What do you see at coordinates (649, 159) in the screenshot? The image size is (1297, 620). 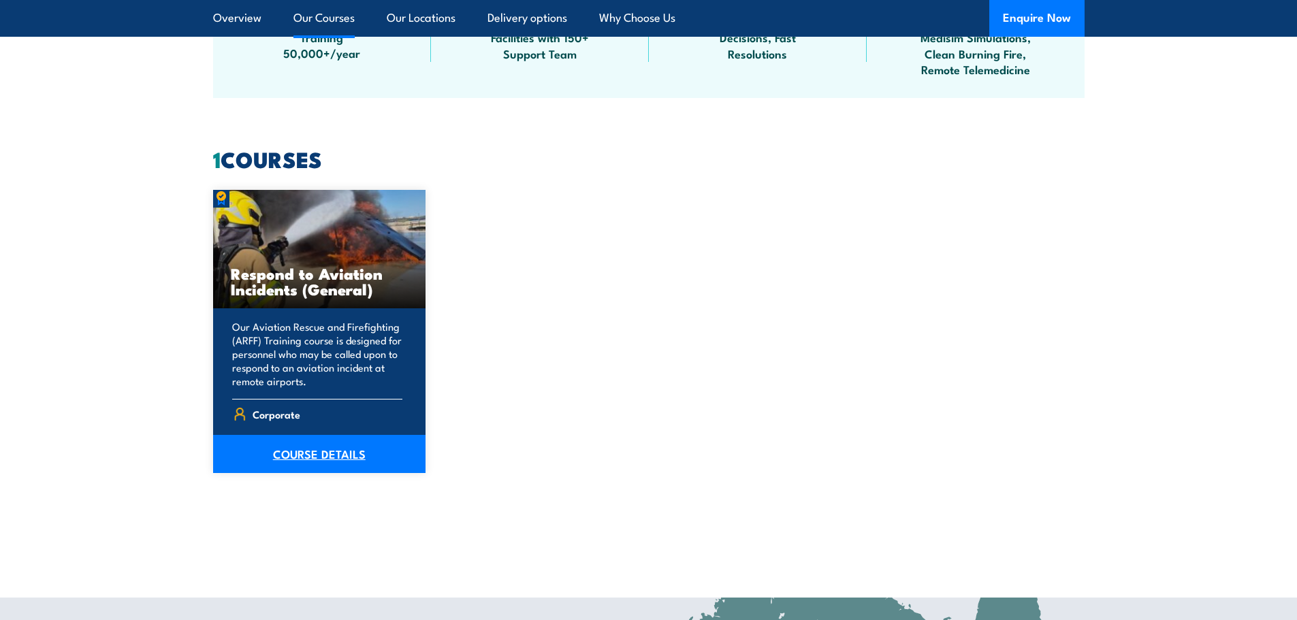 I see `h2: COURSES` at bounding box center [649, 159].